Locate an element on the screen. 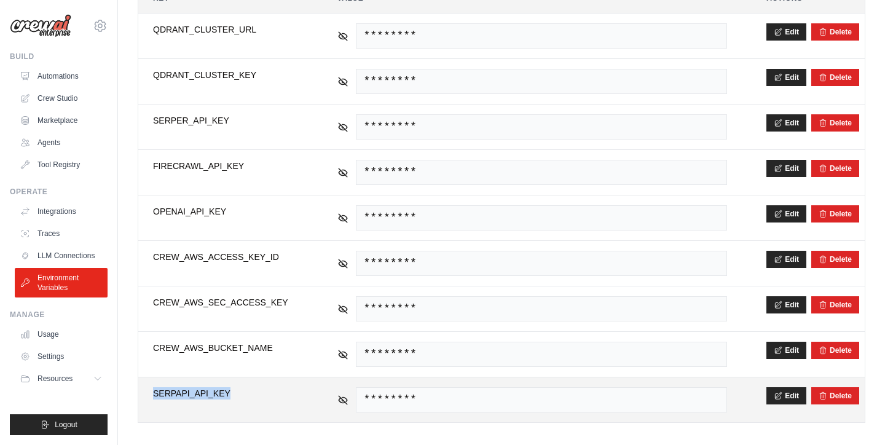  div: Build is located at coordinates (58, 57).